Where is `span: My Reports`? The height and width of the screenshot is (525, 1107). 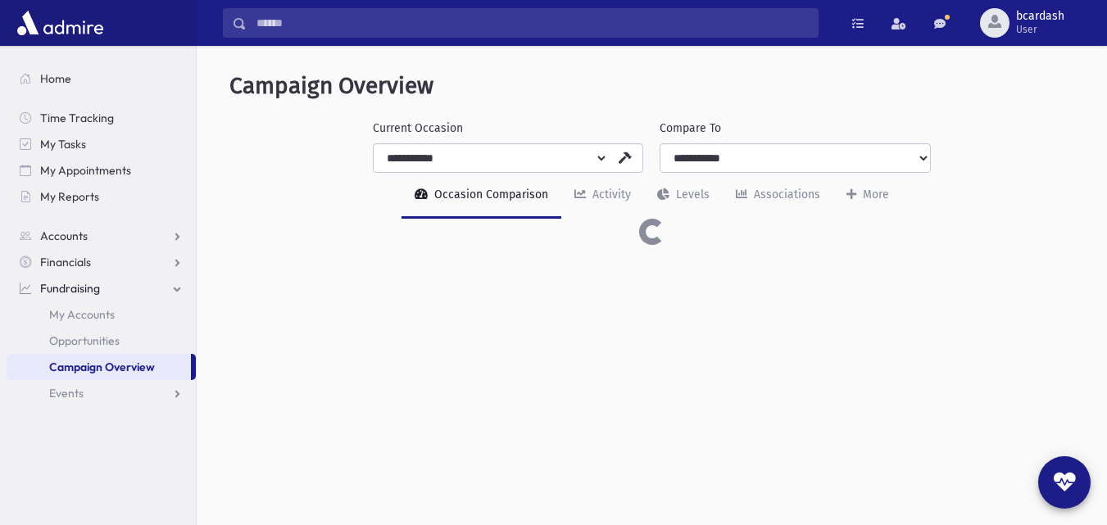 span: My Reports is located at coordinates (70, 197).